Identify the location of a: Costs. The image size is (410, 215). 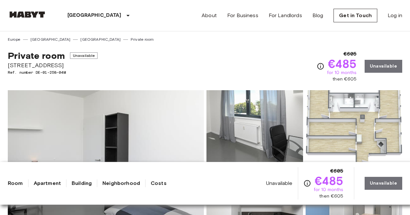
(158, 184).